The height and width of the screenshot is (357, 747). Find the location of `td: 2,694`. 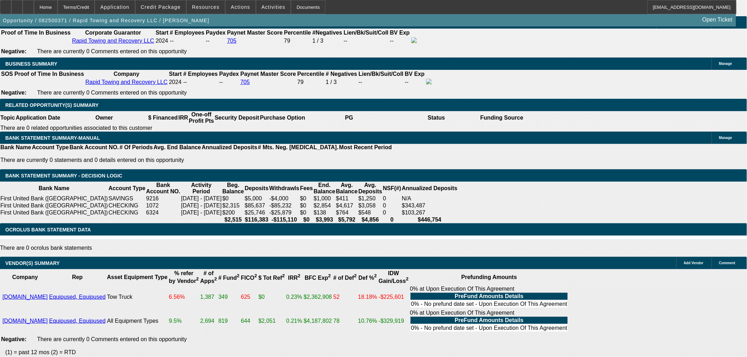

td: 2,694 is located at coordinates (208, 321).